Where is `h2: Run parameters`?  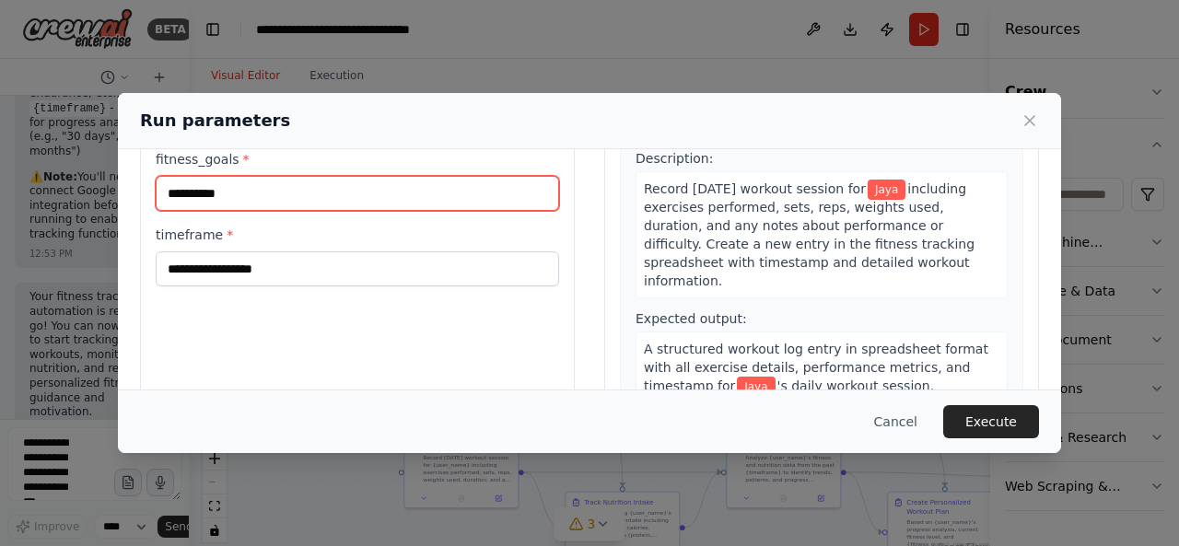
h2: Run parameters is located at coordinates (215, 121).